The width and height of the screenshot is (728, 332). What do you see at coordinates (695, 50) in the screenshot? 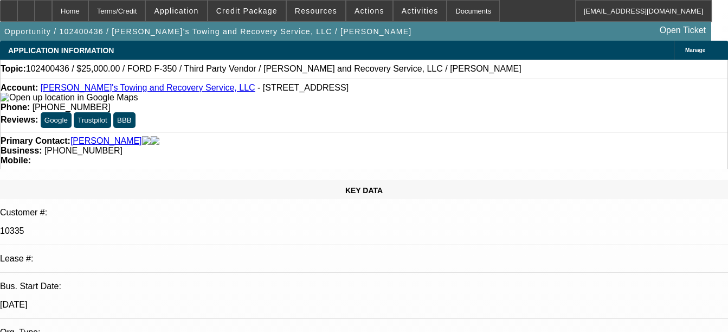
I see `span: Manage` at bounding box center [695, 50].